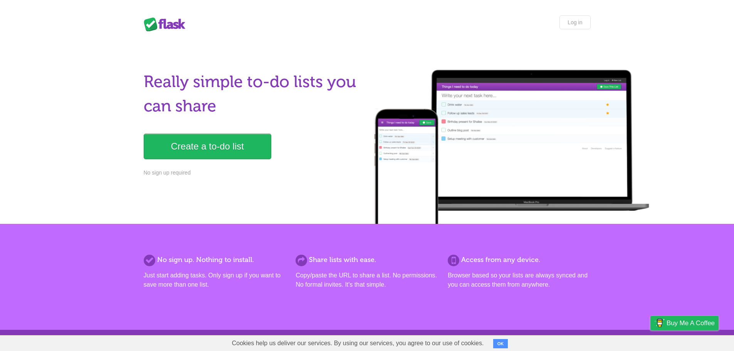  I want to click on div: Flask Lists, so click(167, 24).